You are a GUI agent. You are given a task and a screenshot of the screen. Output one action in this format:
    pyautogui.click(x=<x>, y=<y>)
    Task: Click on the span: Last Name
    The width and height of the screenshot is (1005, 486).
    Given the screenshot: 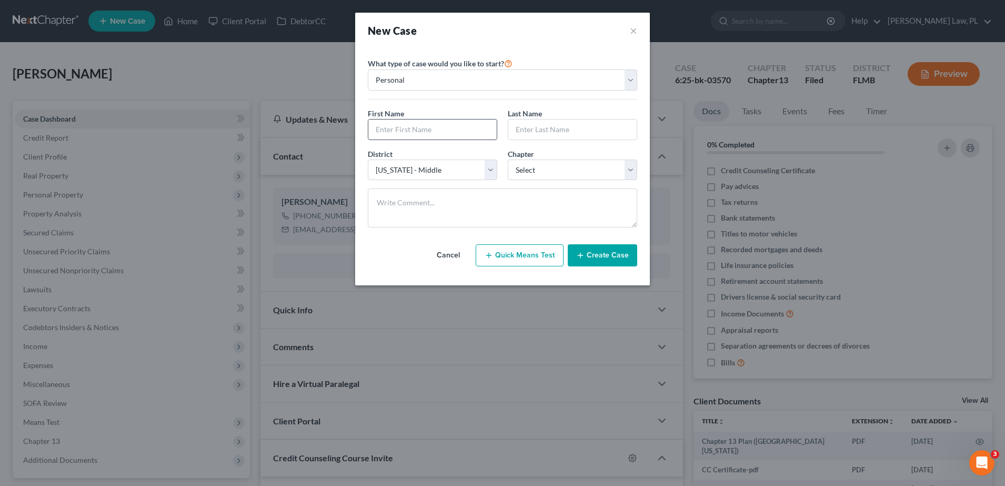 What is the action you would take?
    pyautogui.click(x=525, y=113)
    